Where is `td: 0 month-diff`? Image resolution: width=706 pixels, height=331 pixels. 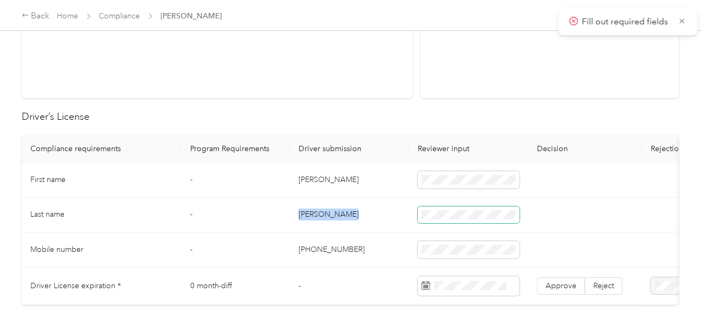 td: 0 month-diff is located at coordinates (236, 286).